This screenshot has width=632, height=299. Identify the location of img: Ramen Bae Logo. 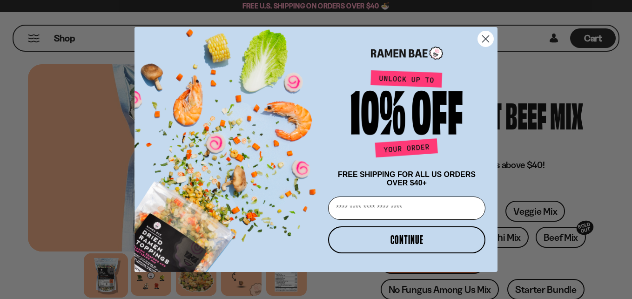
(407, 53).